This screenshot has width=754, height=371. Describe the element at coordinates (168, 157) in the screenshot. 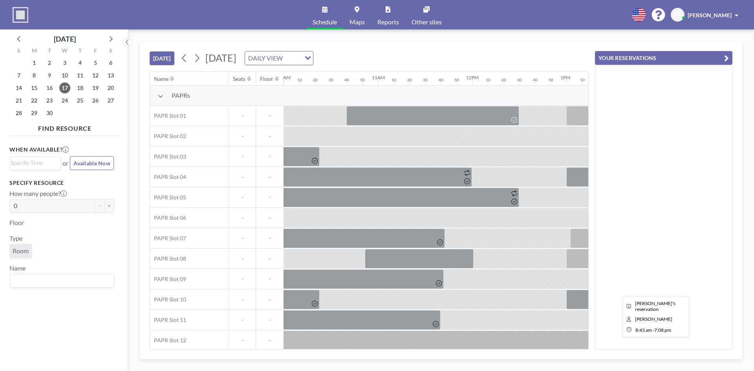

I see `span: PAPR Slot 03` at that location.